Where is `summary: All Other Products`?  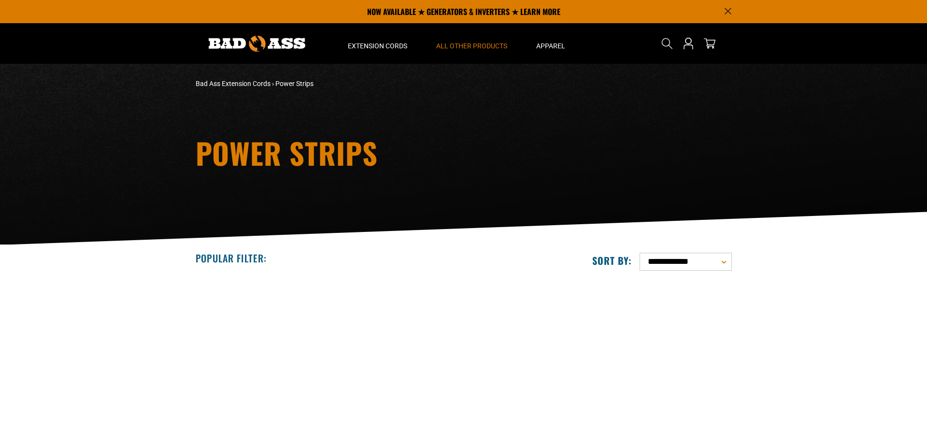
summary: All Other Products is located at coordinates (471, 43).